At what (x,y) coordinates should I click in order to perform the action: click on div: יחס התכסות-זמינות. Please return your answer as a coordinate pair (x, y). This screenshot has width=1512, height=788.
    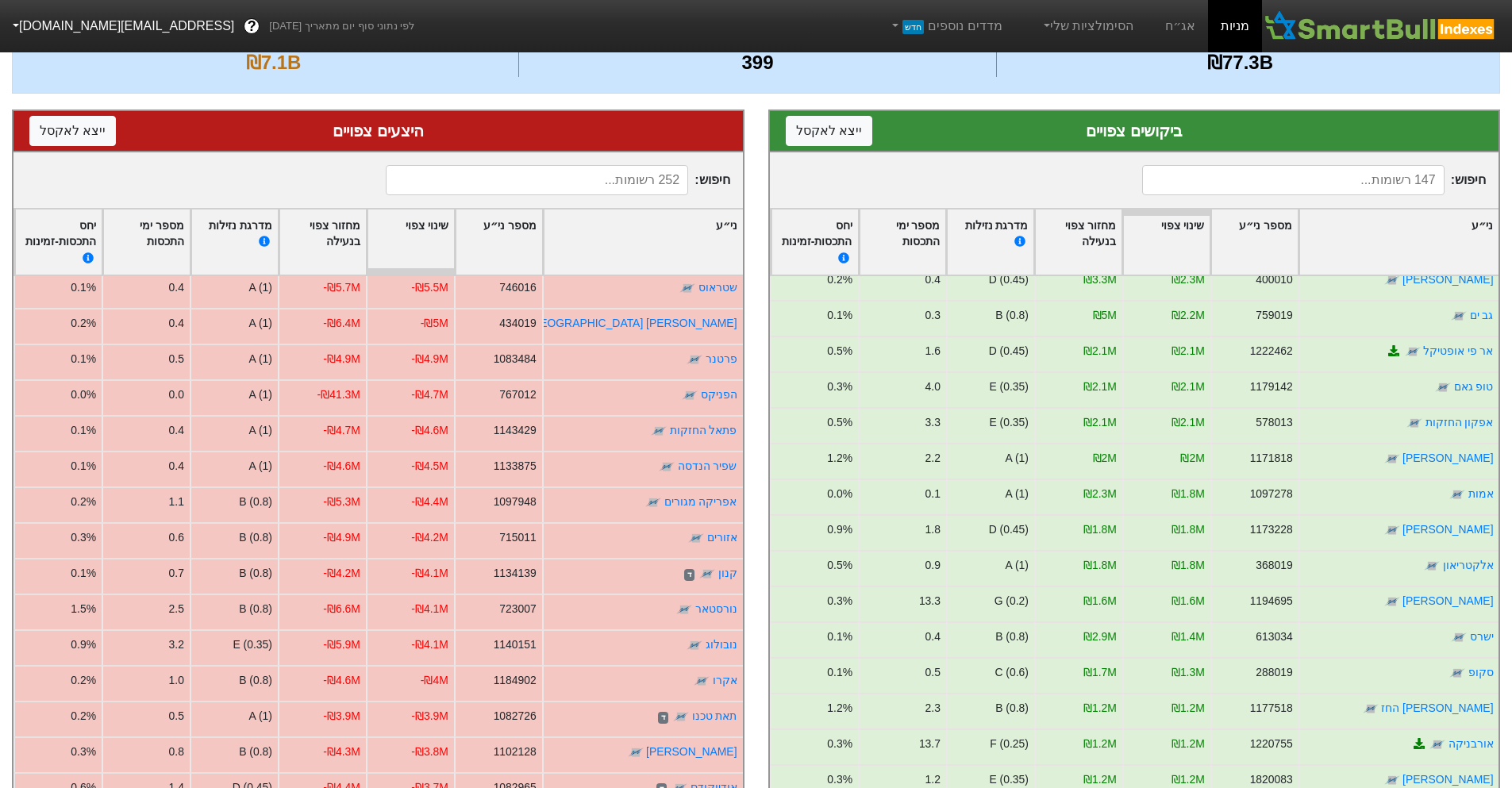
    Looking at the image, I should click on (58, 242).